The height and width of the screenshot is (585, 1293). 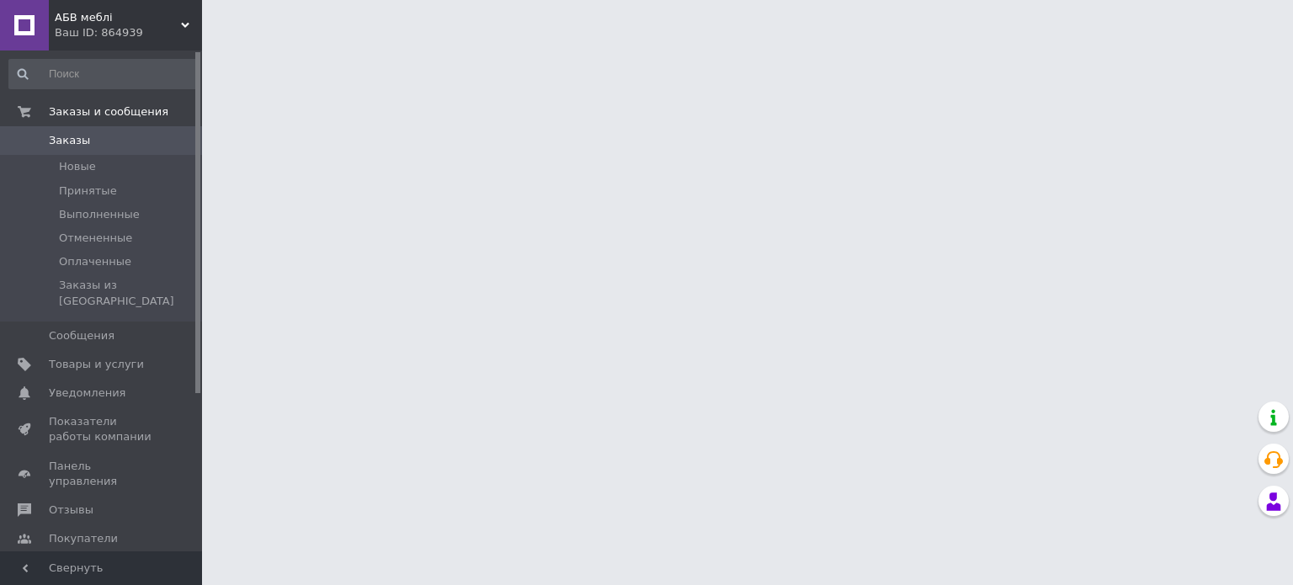 I want to click on span: Показатели работы компании, so click(x=102, y=429).